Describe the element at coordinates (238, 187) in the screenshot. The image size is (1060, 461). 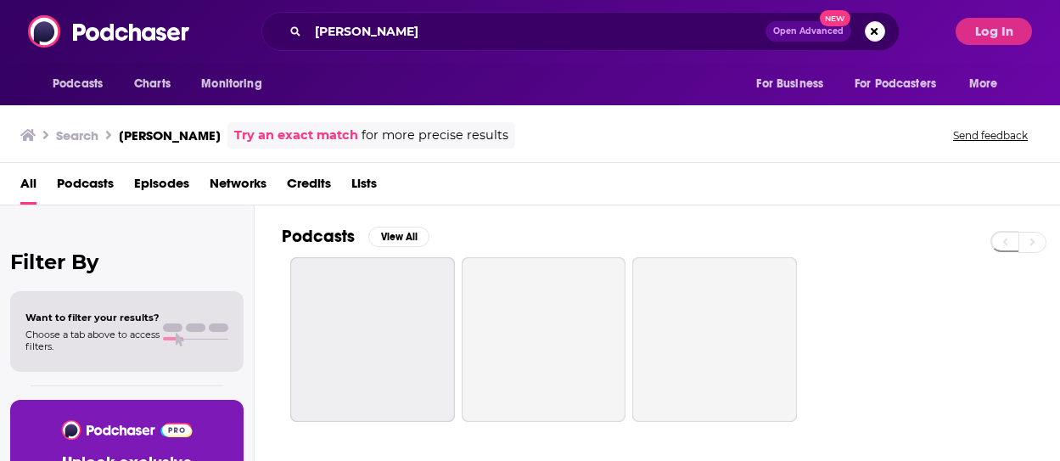
I see `a: Networks` at that location.